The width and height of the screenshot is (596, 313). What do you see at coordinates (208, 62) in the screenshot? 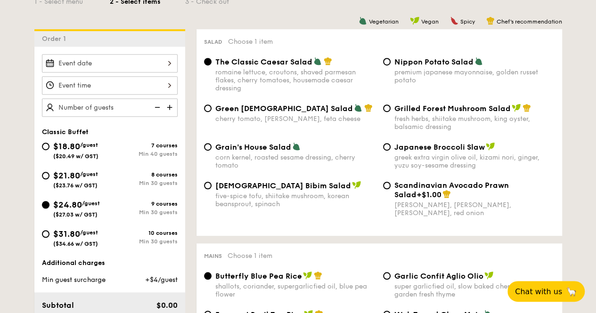
I see `input: The Classic Caesar Saladromaine lettuce, croutons, shaved parmesan flakes, cherry tomatoes, house...` at bounding box center [208, 62].